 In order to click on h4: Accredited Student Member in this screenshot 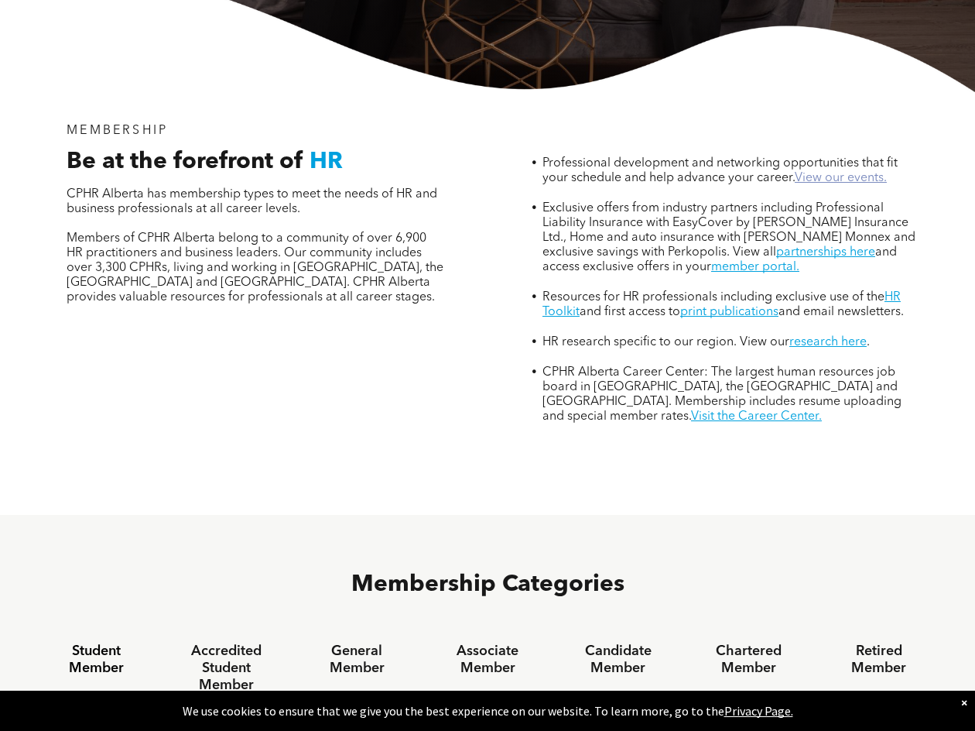, I will do `click(227, 668)`.